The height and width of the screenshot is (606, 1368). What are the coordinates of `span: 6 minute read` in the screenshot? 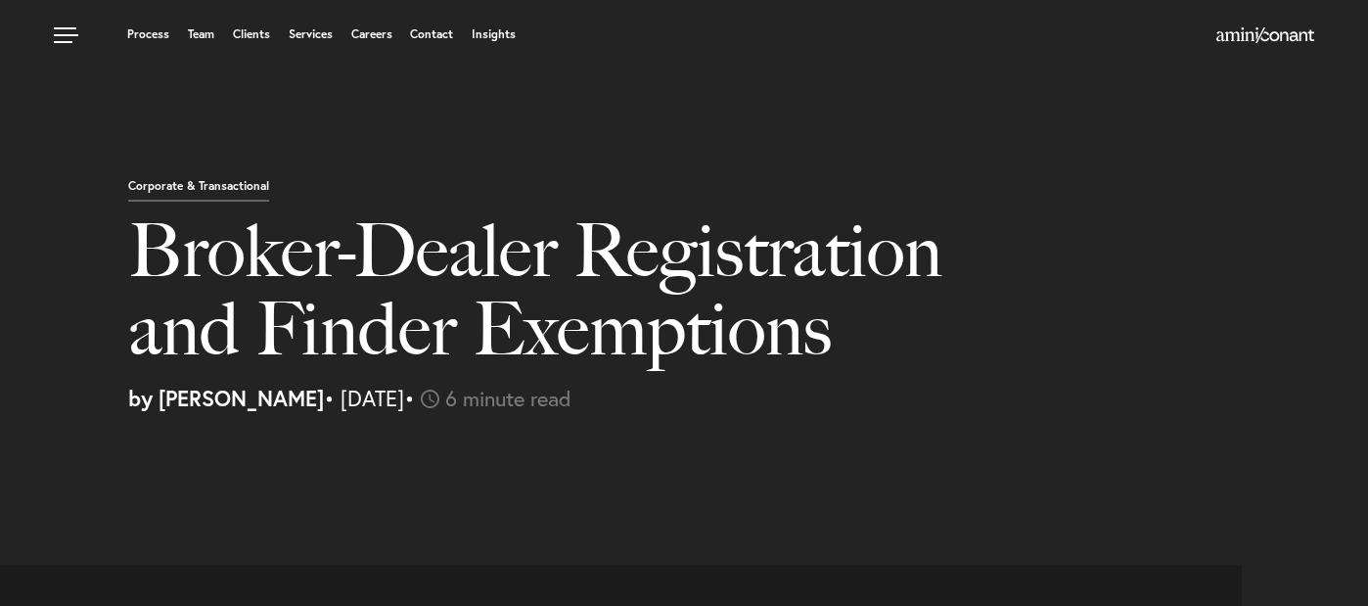 It's located at (508, 397).